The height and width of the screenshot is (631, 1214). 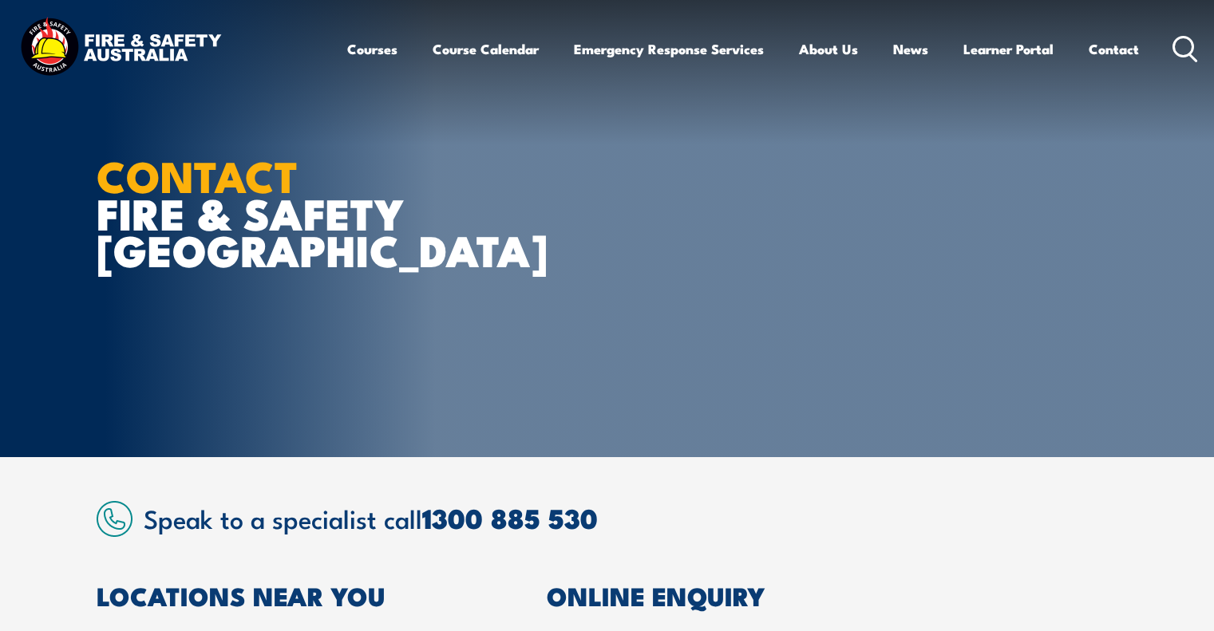 What do you see at coordinates (372, 49) in the screenshot?
I see `a: Courses` at bounding box center [372, 49].